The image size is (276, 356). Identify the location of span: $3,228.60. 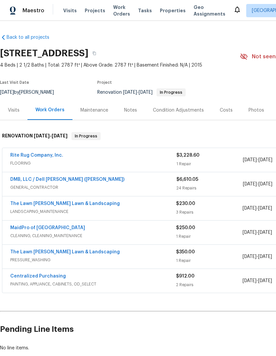
(188, 155).